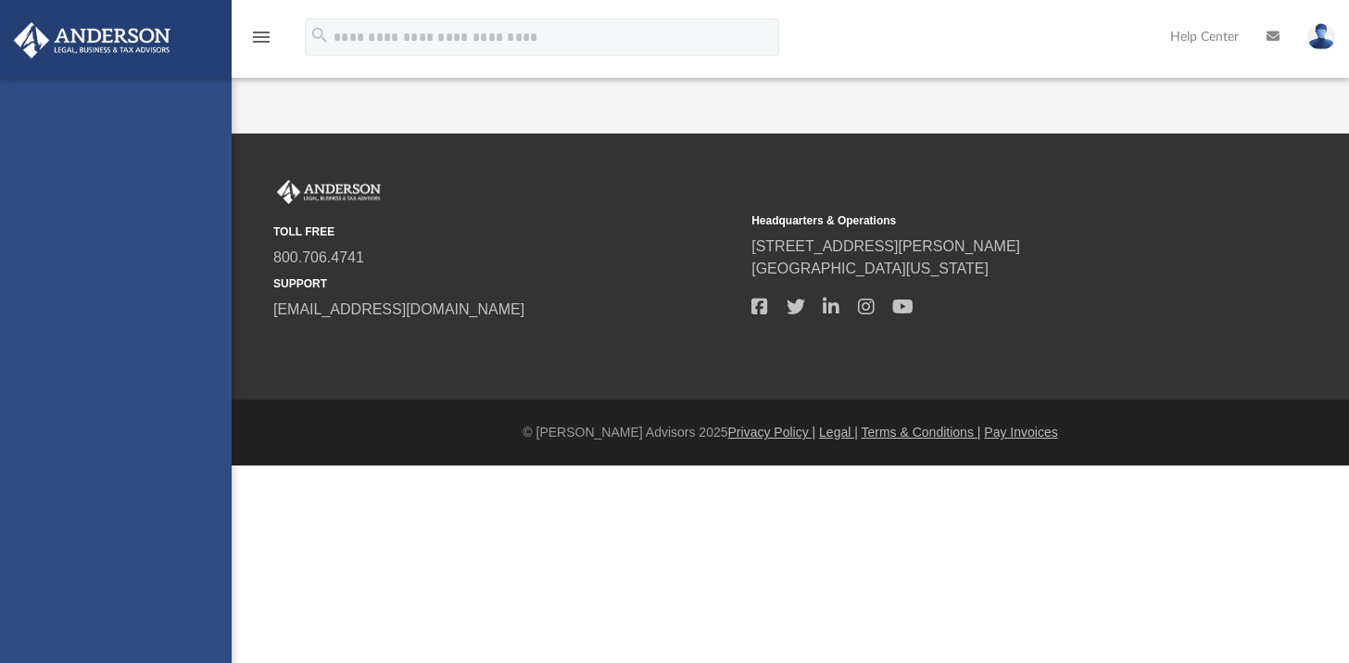 Image resolution: width=1349 pixels, height=663 pixels. I want to click on a: Pay Invoices, so click(1020, 432).